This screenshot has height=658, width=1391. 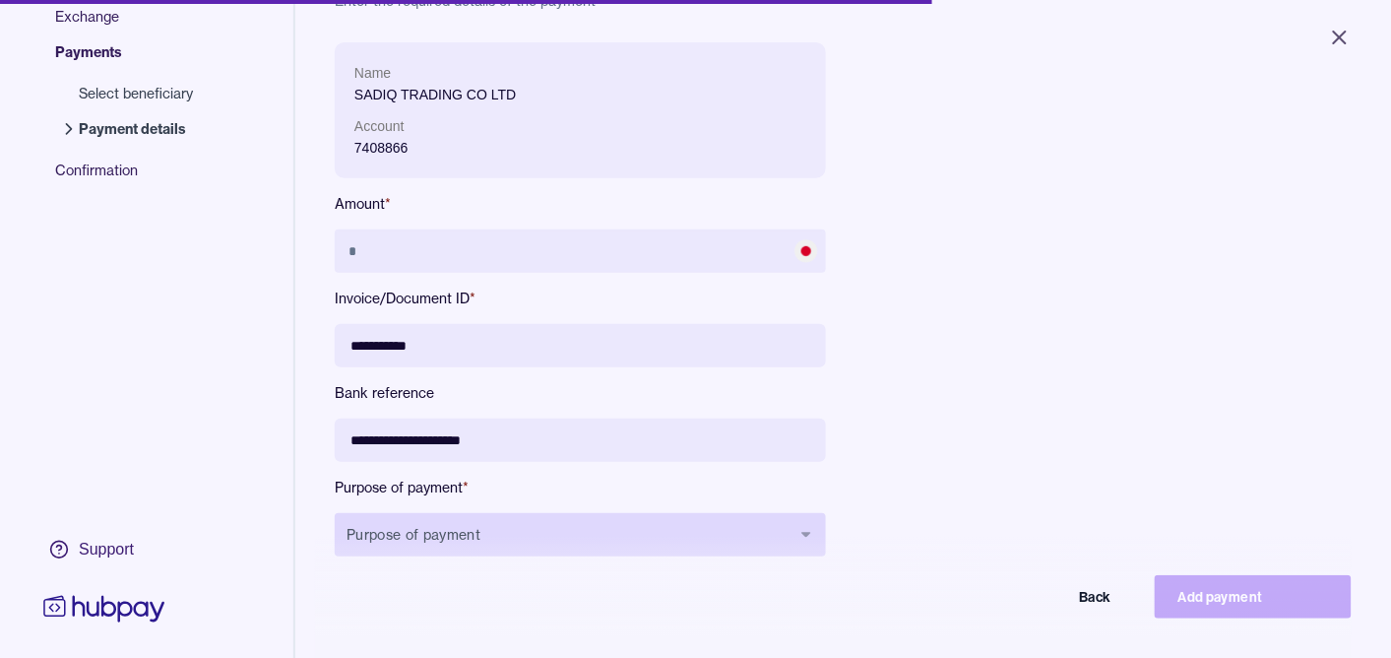 What do you see at coordinates (580, 126) in the screenshot?
I see `p: Account` at bounding box center [580, 126].